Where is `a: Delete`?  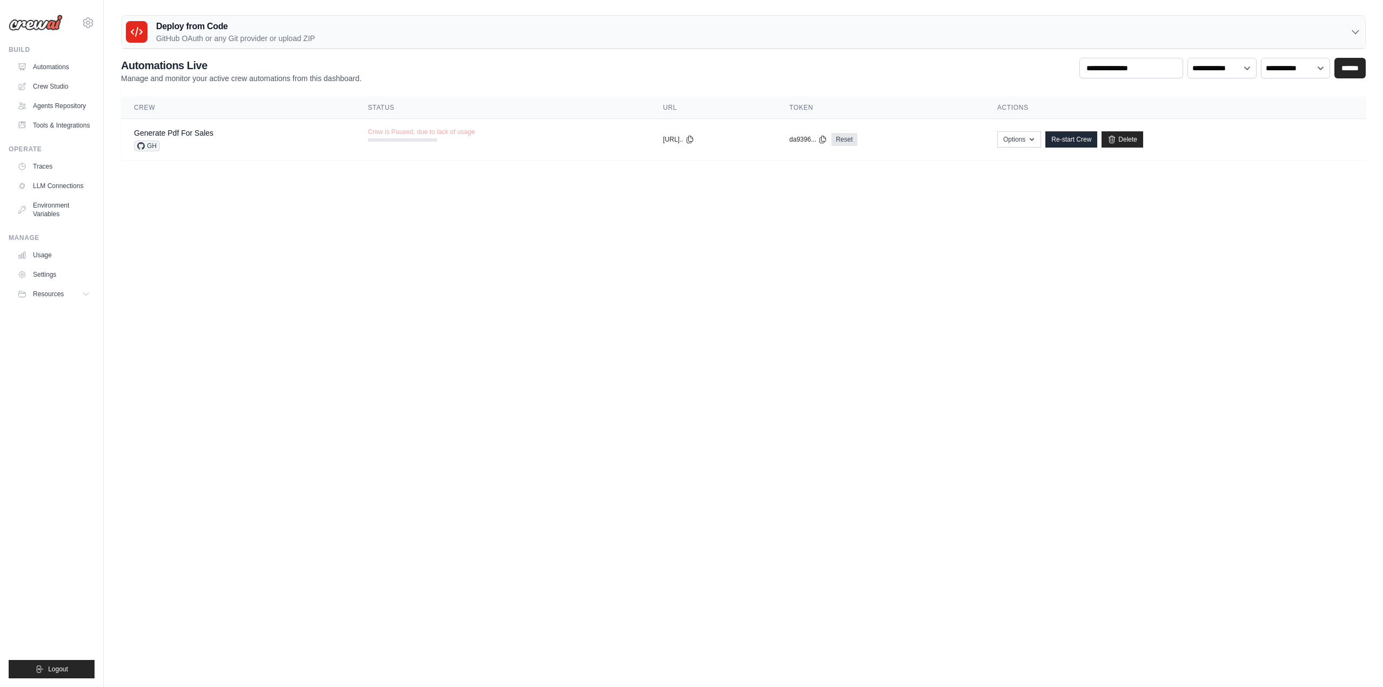
a: Delete is located at coordinates (1122, 139).